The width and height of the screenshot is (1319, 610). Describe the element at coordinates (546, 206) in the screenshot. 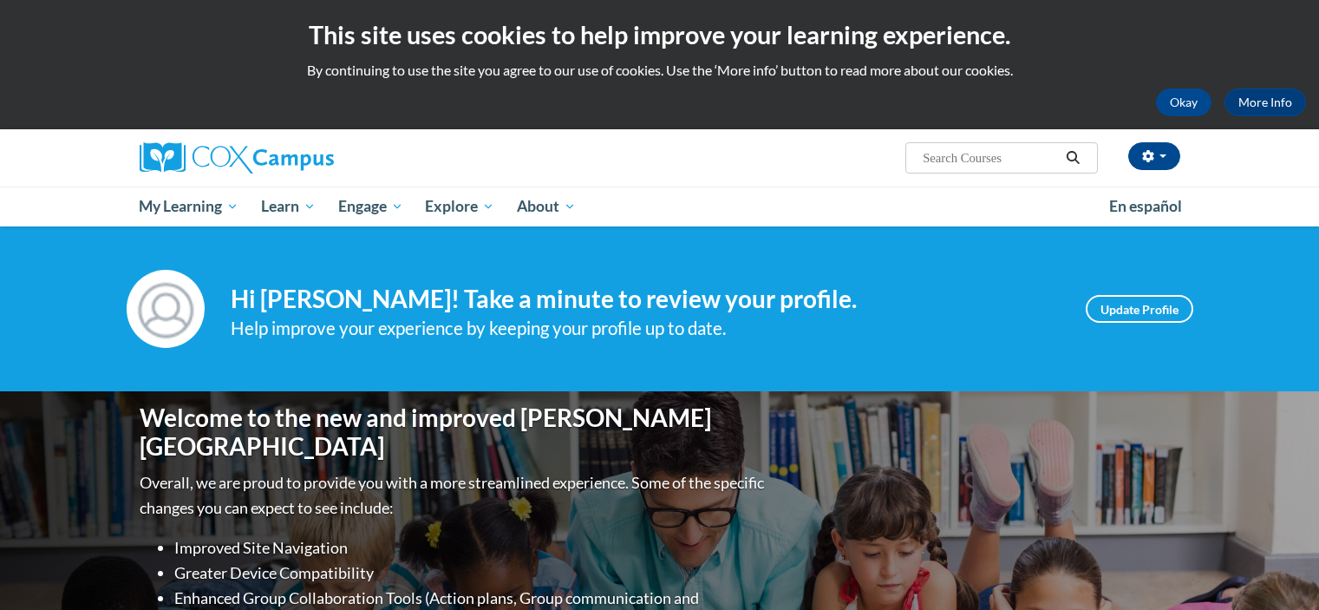

I see `a: About` at that location.